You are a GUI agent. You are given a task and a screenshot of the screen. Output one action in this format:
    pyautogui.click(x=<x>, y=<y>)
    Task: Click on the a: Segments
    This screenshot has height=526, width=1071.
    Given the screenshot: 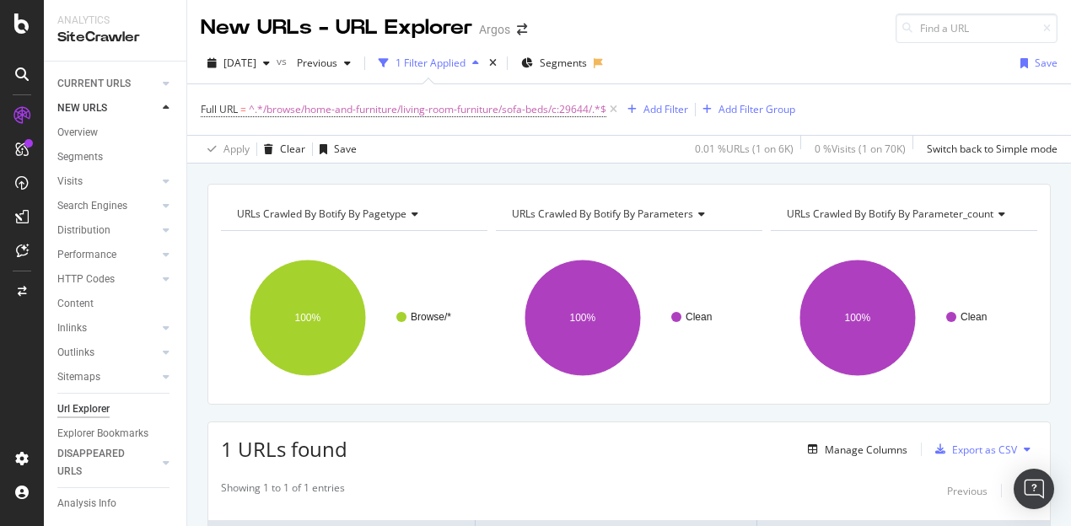 What is the action you would take?
    pyautogui.click(x=116, y=157)
    